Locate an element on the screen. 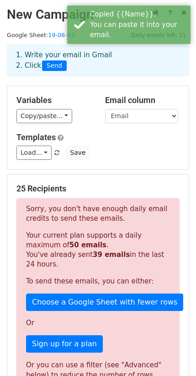 The width and height of the screenshot is (196, 376). a: Choose a Google Sheet with fewer rows is located at coordinates (105, 302).